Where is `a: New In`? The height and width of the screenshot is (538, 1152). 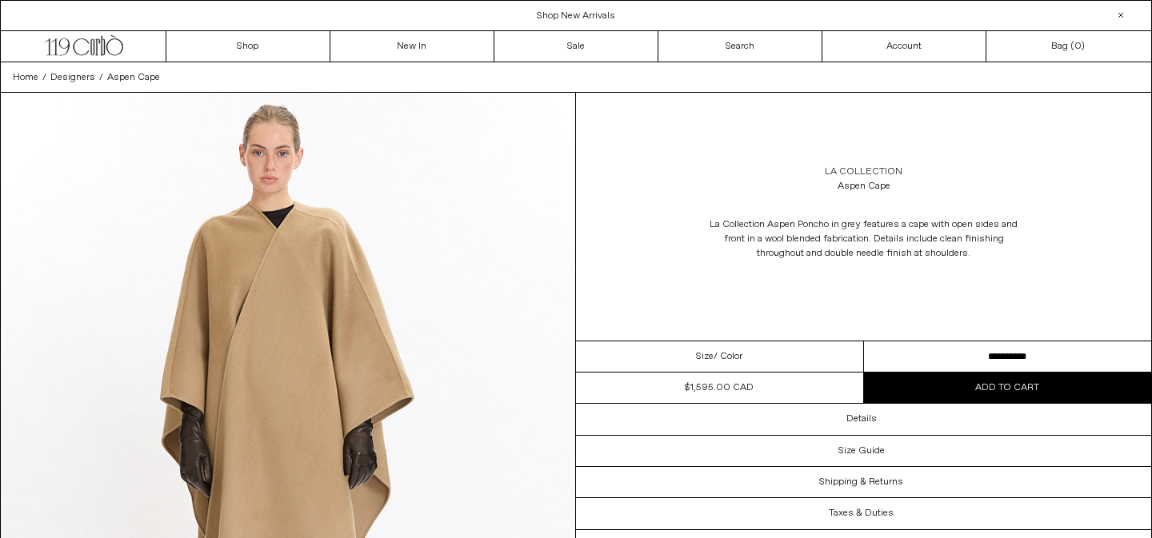 a: New In is located at coordinates (412, 46).